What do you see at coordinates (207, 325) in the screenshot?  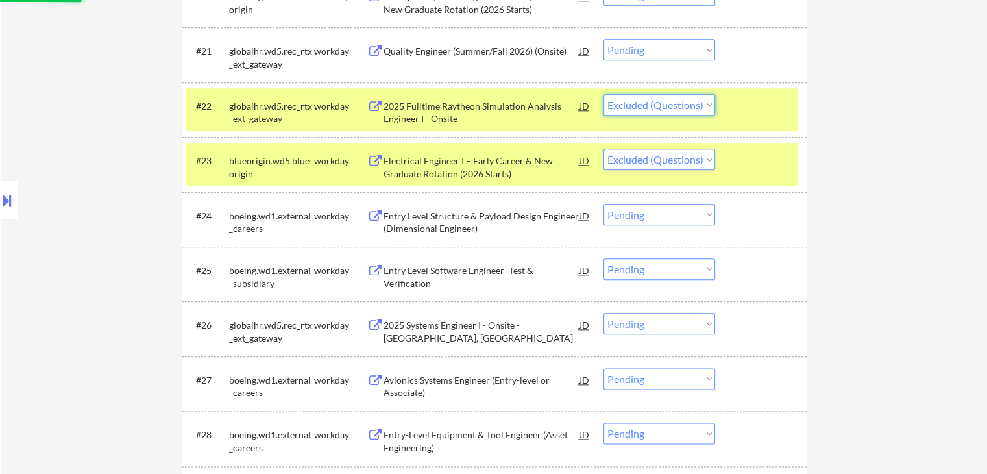 I see `div: #26` at bounding box center [207, 325].